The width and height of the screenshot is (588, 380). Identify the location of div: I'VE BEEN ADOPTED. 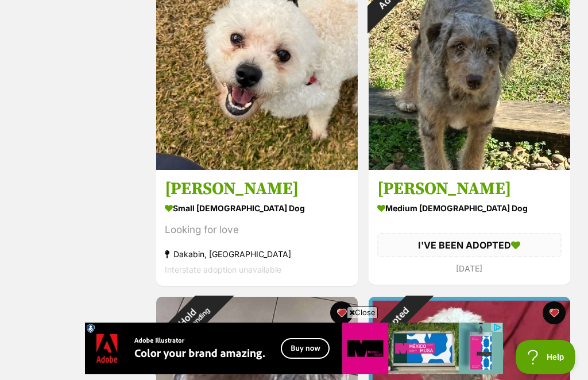
(469, 245).